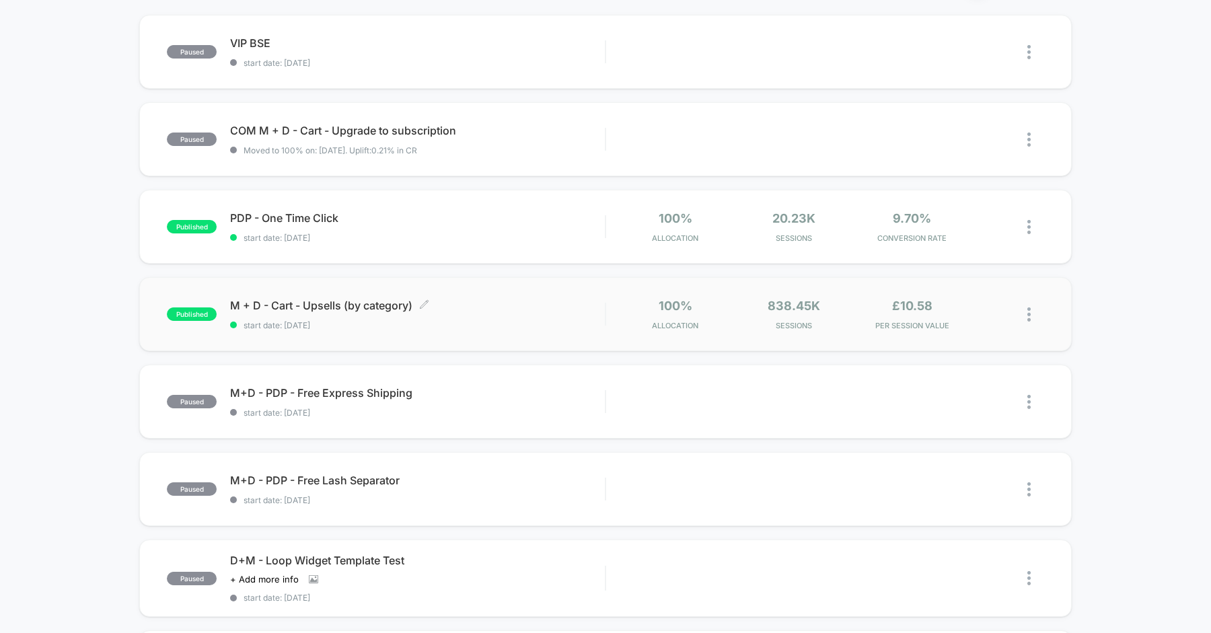  Describe the element at coordinates (912, 306) in the screenshot. I see `span: £10.58` at that location.